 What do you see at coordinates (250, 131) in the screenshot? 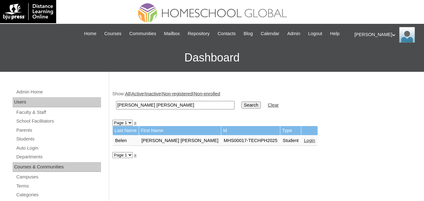
I see `td: Id` at bounding box center [250, 131].